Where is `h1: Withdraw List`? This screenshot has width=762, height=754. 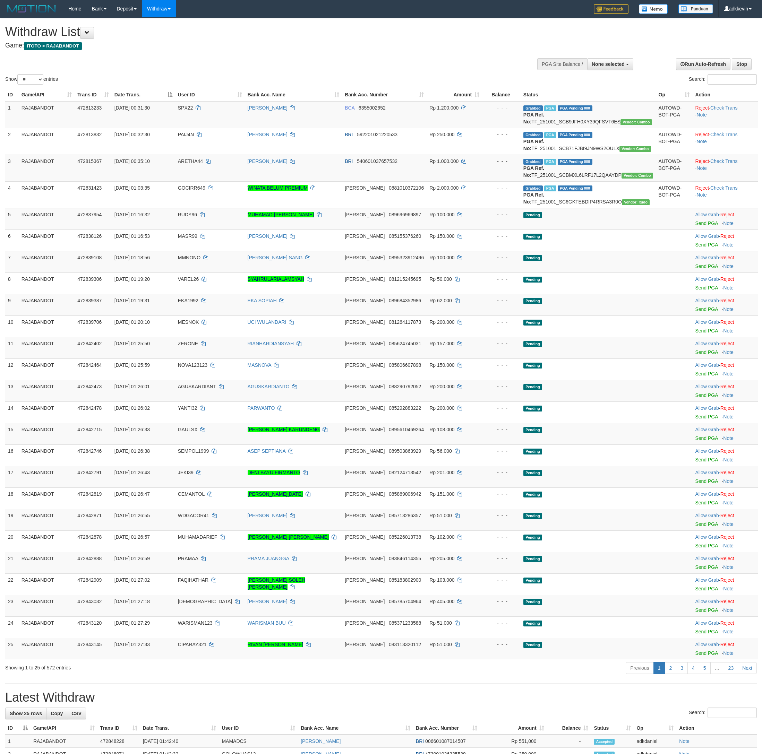 h1: Withdraw List is located at coordinates (253, 32).